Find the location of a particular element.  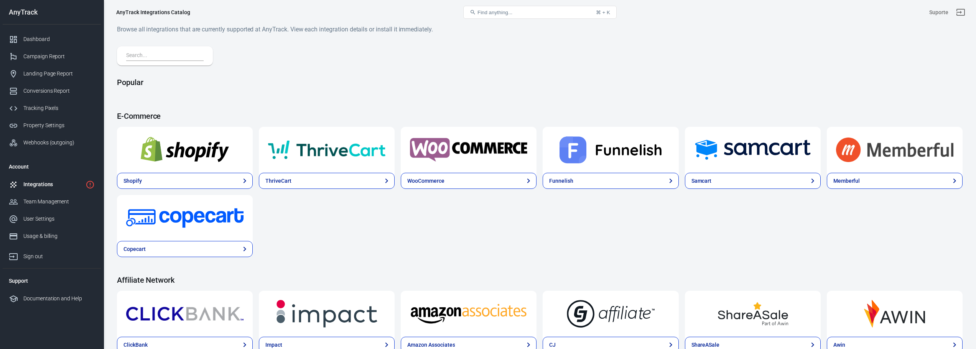

div: Webhooks (outgoing) is located at coordinates (59, 143).